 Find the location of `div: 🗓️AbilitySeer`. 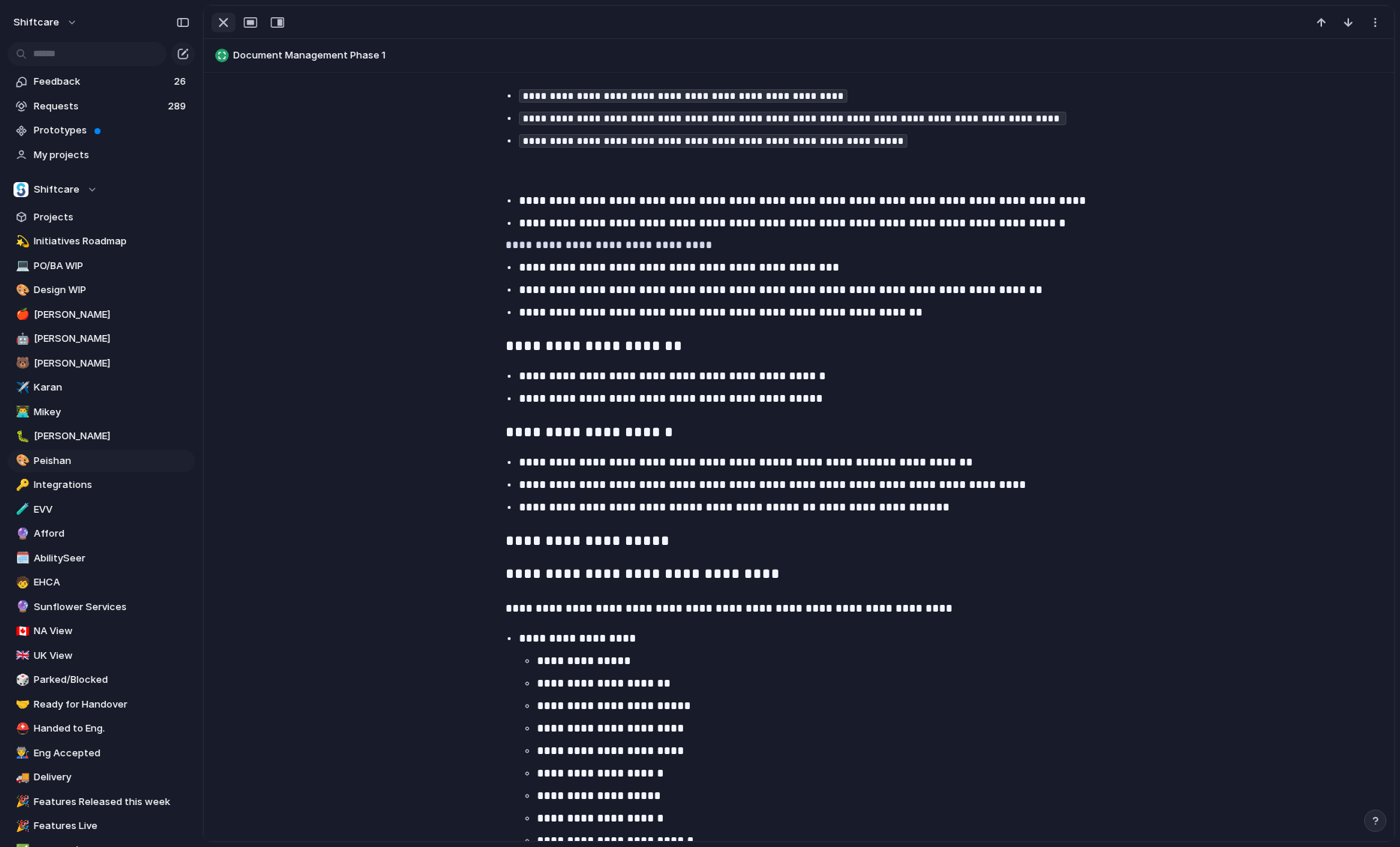

div: 🗓️AbilitySeer is located at coordinates (101, 558).